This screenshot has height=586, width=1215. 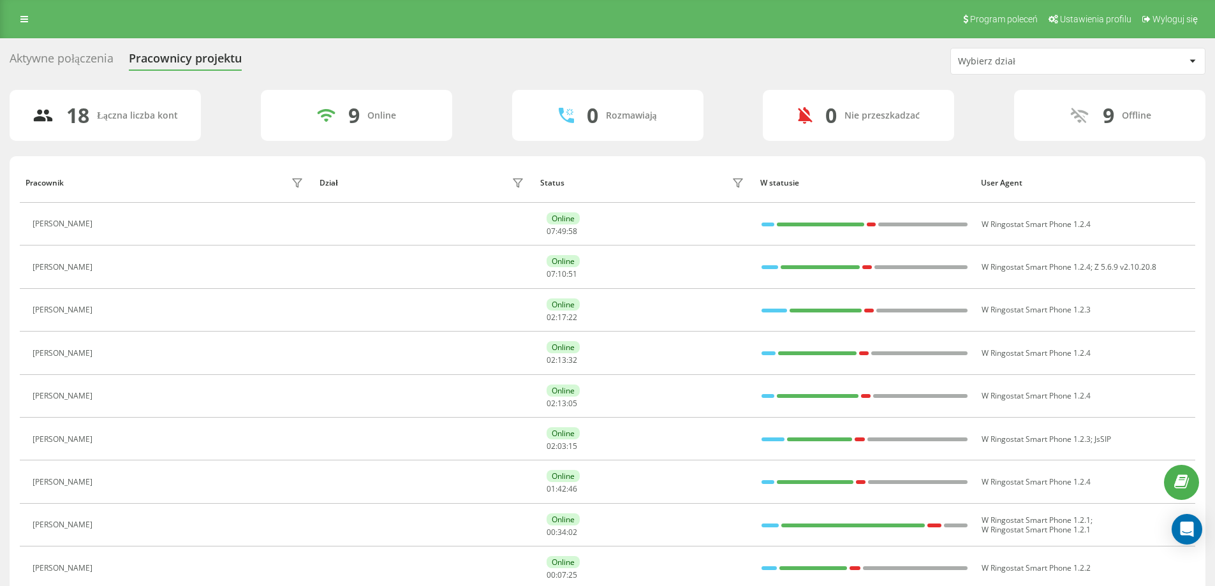 What do you see at coordinates (632, 115) in the screenshot?
I see `div: Rozmawiają` at bounding box center [632, 115].